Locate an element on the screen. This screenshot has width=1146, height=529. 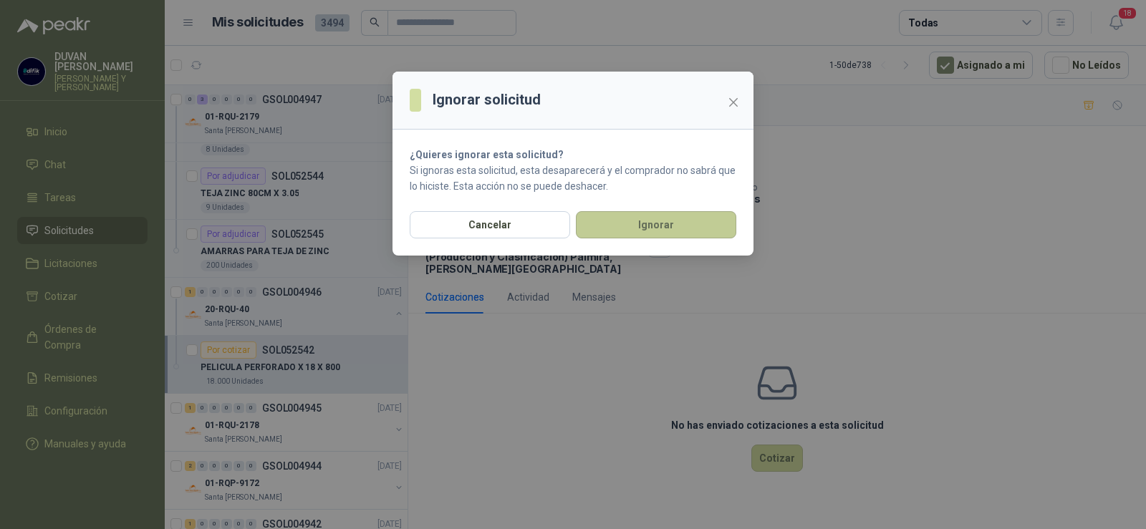
button: Cancelar is located at coordinates (490, 225).